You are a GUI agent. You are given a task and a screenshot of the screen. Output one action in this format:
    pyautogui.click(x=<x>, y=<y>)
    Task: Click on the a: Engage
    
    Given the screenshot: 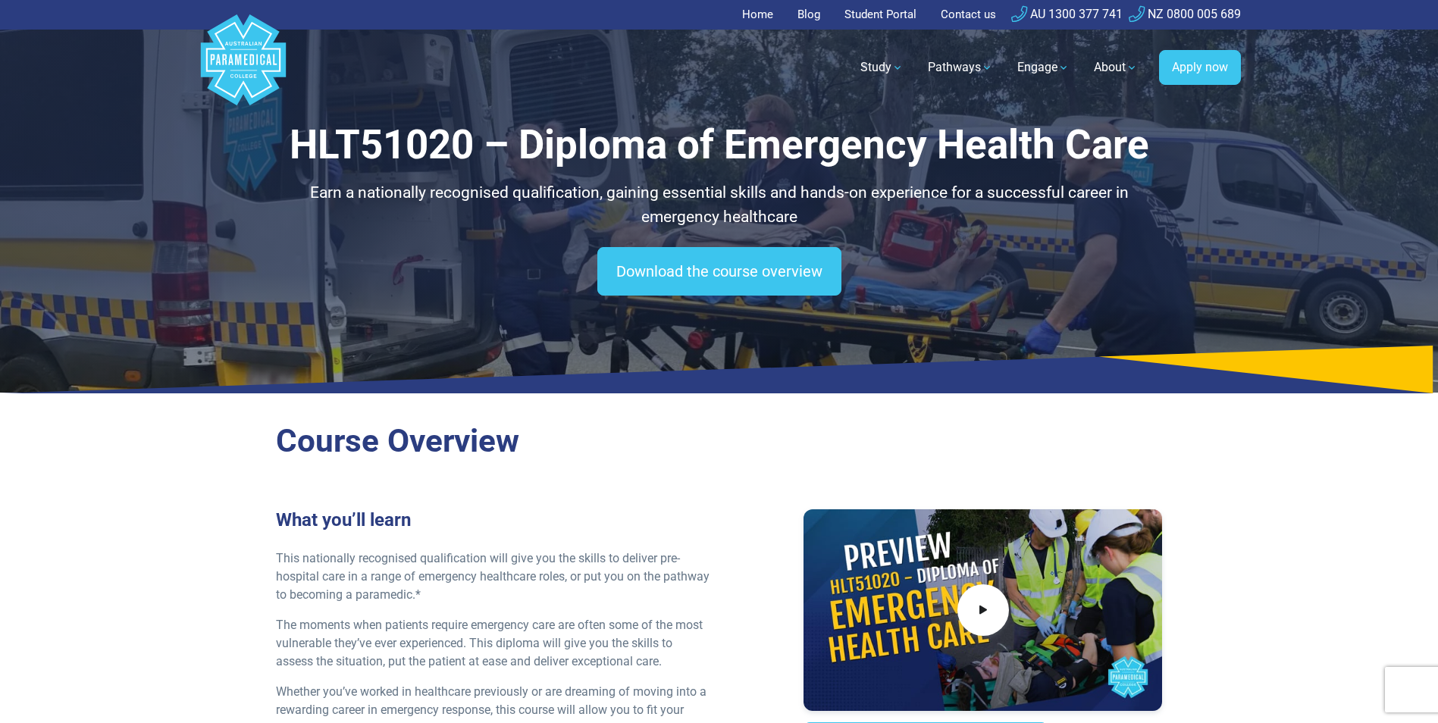 What is the action you would take?
    pyautogui.click(x=1043, y=67)
    